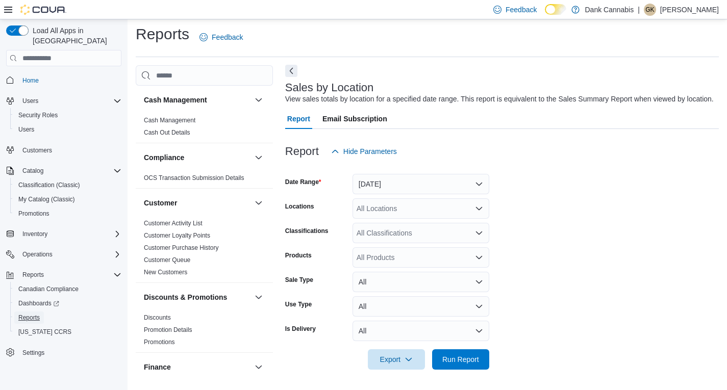 The image size is (727, 390). I want to click on div: Gurpreet Kalkat, so click(650, 10).